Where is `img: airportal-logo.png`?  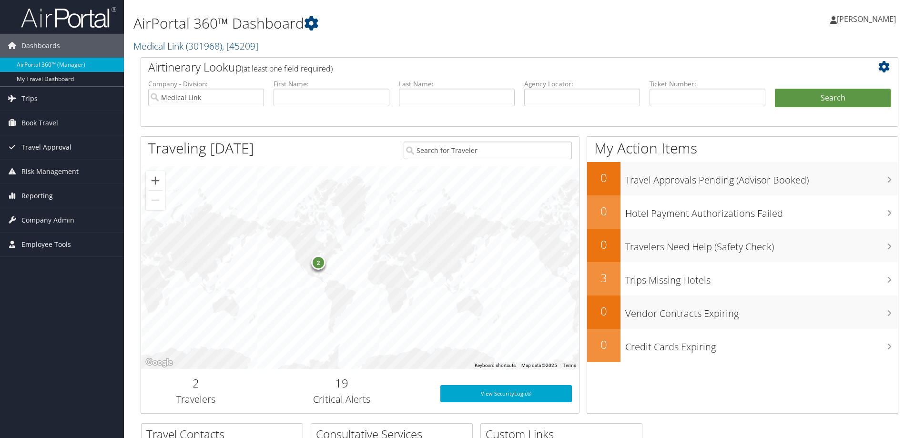 img: airportal-logo.png is located at coordinates (69, 17).